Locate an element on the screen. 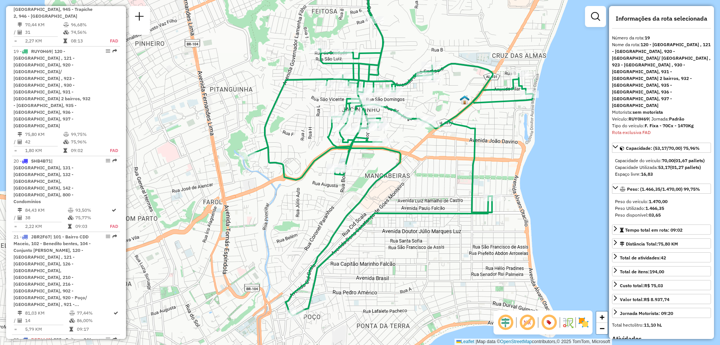 This screenshot has width=720, height=345. td: 5,79 KM is located at coordinates (47, 329).